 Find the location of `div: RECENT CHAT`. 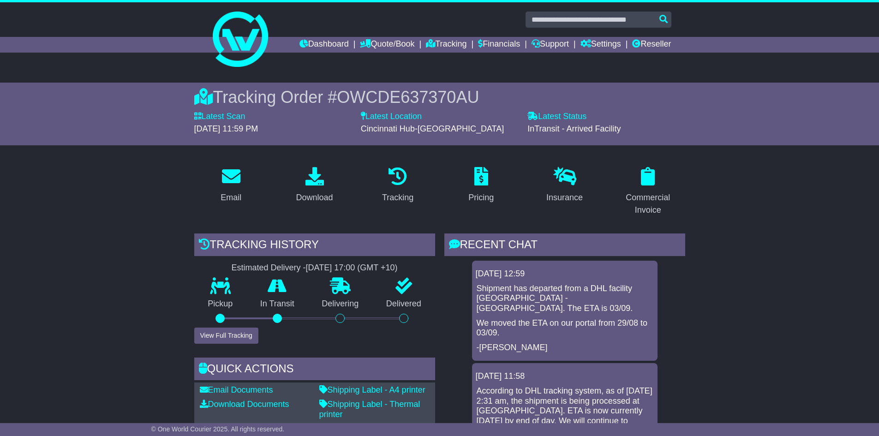

div: RECENT CHAT is located at coordinates (565, 246).